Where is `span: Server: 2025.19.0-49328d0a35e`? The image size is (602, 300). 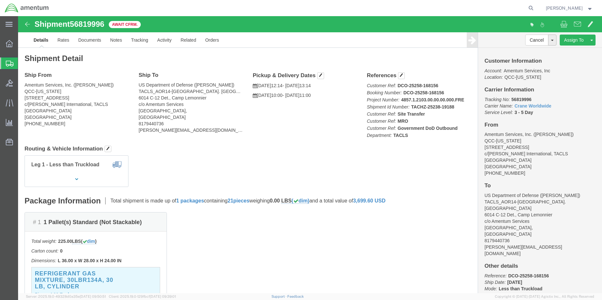 span: Server: 2025.19.0-49328d0a35e is located at coordinates (66, 296).